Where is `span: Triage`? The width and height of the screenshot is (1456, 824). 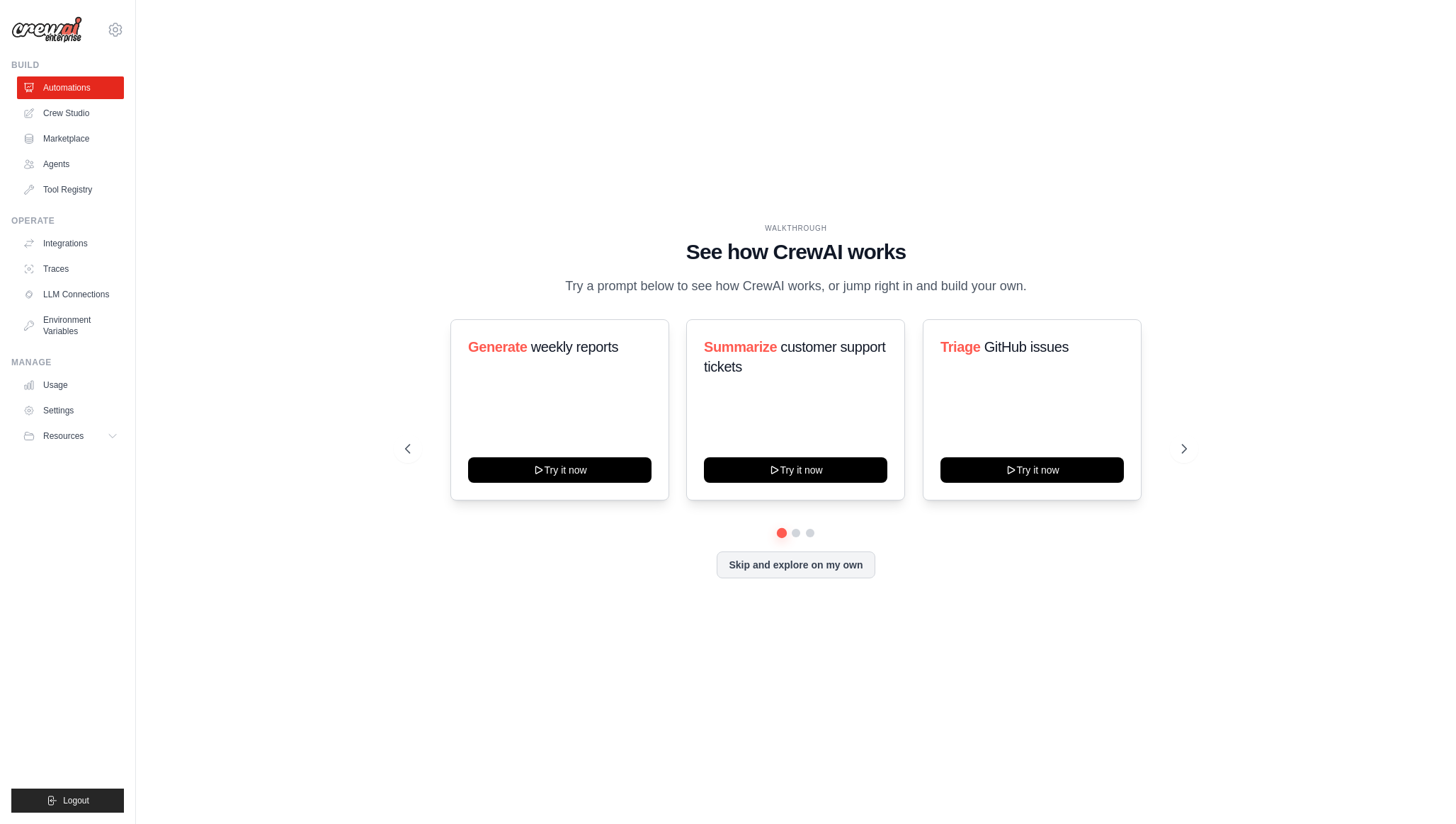 span: Triage is located at coordinates (960, 347).